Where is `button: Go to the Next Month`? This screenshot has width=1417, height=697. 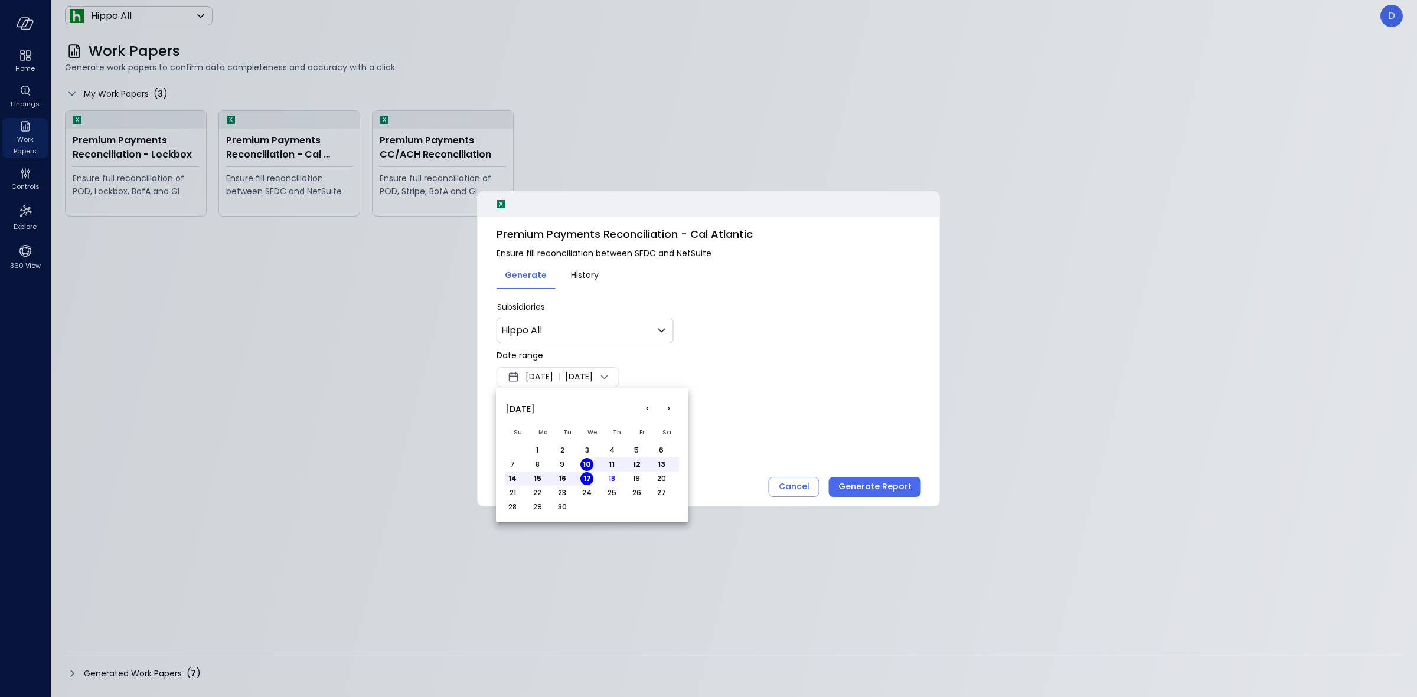
button: Go to the Next Month is located at coordinates (669, 409).